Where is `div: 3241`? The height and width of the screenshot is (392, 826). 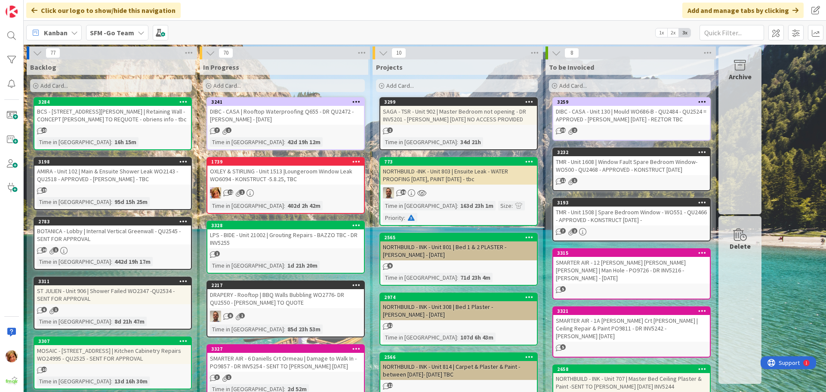
div: 3241 is located at coordinates (286, 102).